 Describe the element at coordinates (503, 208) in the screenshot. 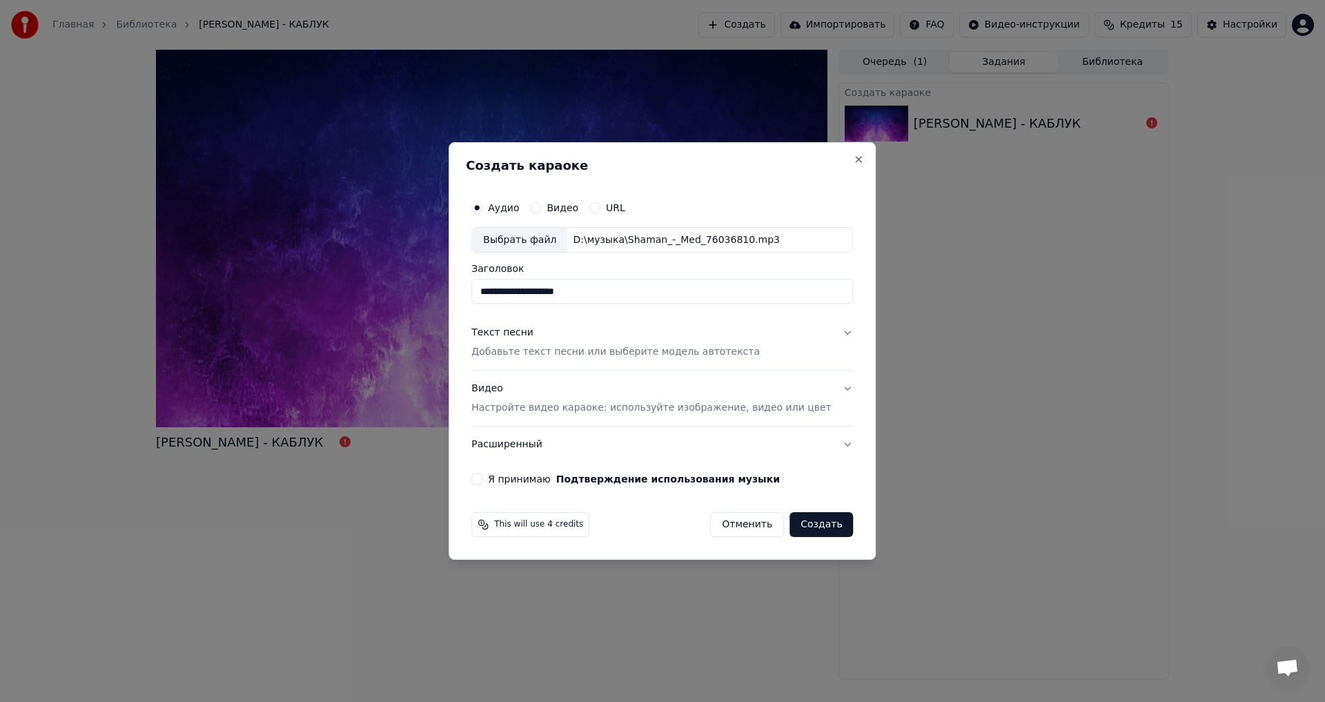

I see `label: Аудио` at that location.